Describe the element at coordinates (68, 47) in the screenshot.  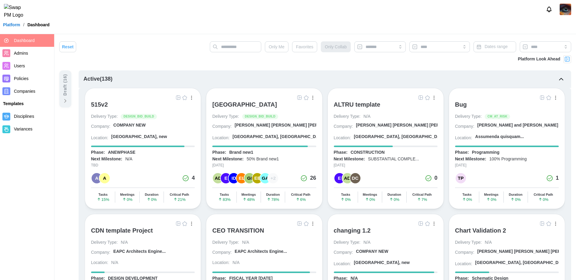
I see `button: Reset` at that location.